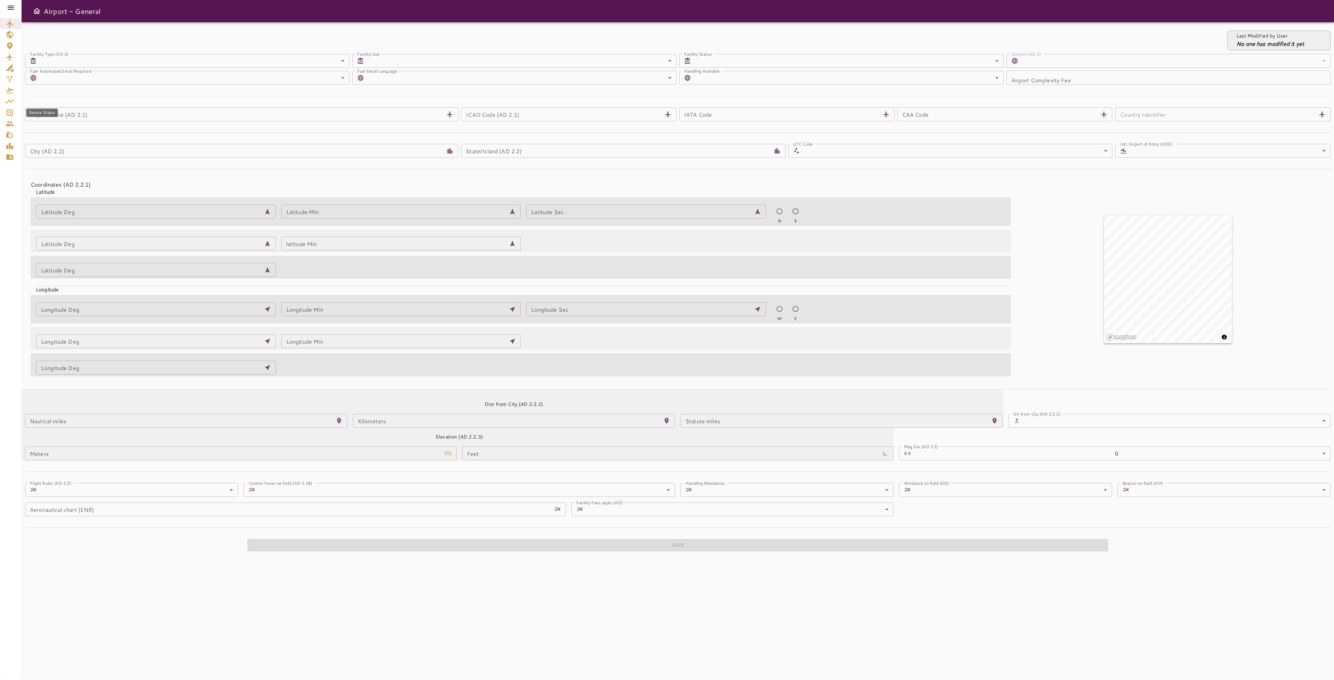 Image resolution: width=1334 pixels, height=680 pixels. What do you see at coordinates (1224, 337) in the screenshot?
I see `button: Toggle attribution` at bounding box center [1224, 337].